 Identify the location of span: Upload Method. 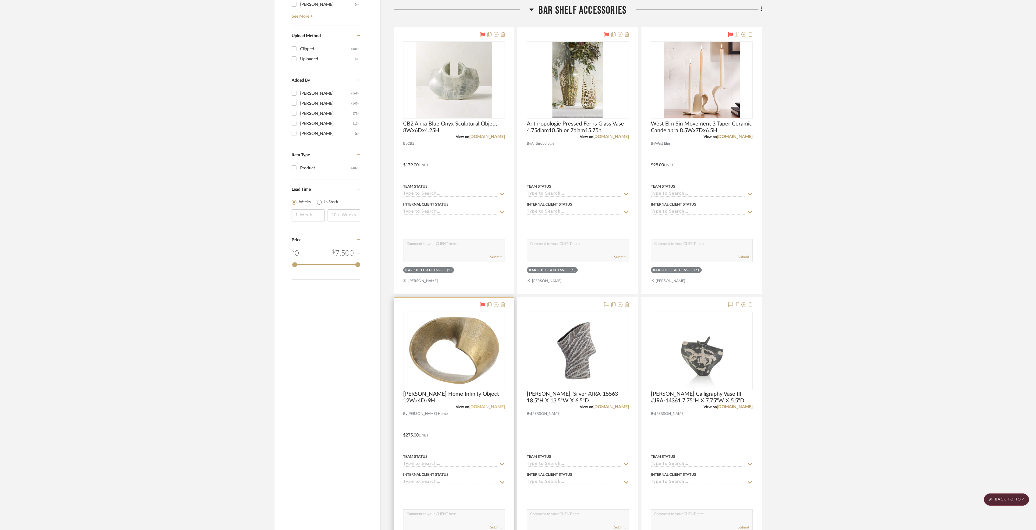
(306, 36).